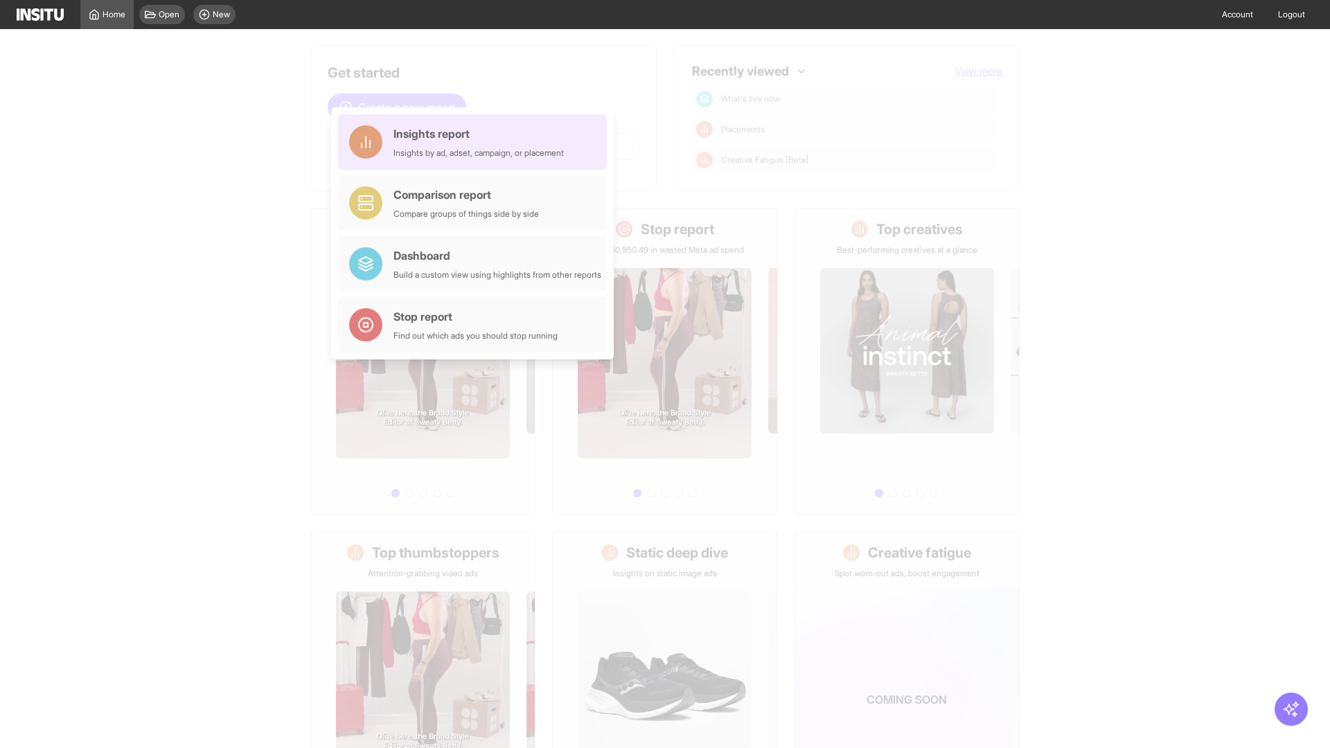  What do you see at coordinates (40, 15) in the screenshot?
I see `img: Logo` at bounding box center [40, 15].